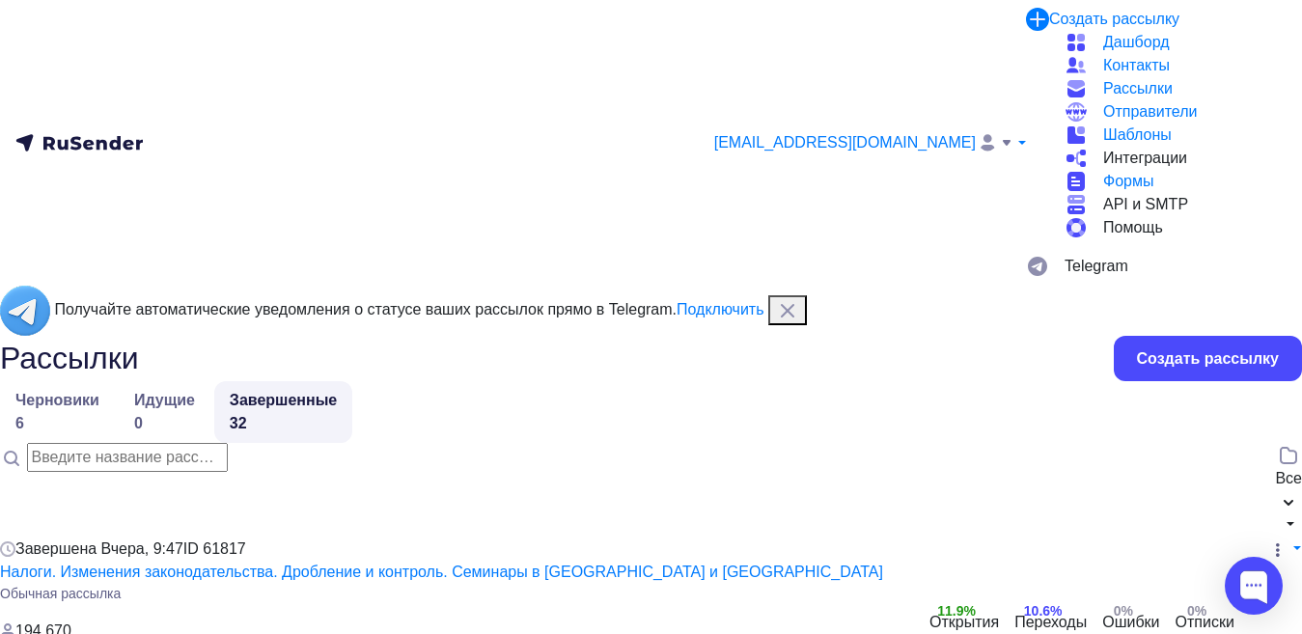  I want to click on span: ID, so click(191, 548).